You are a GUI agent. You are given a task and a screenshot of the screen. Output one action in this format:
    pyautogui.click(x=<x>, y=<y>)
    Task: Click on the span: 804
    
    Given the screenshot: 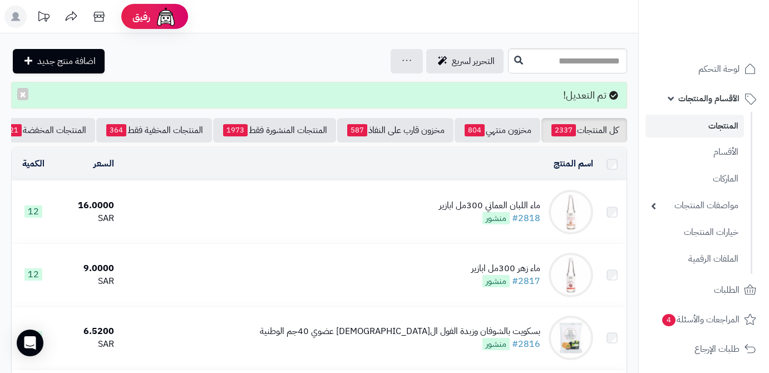 What is the action you would take?
    pyautogui.click(x=475, y=130)
    